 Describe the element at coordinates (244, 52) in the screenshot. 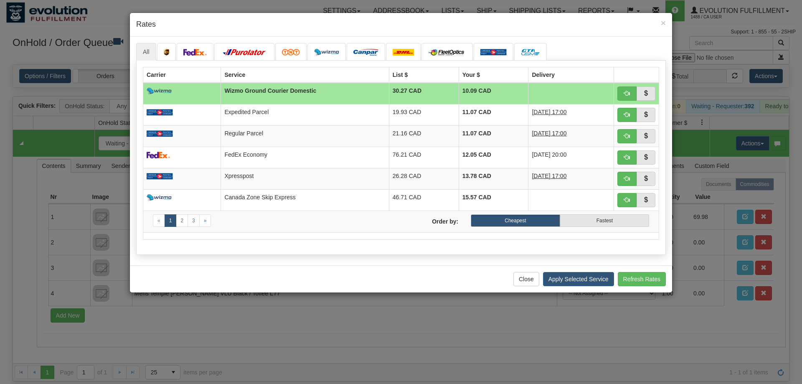

I see `img: purolator.png` at that location.